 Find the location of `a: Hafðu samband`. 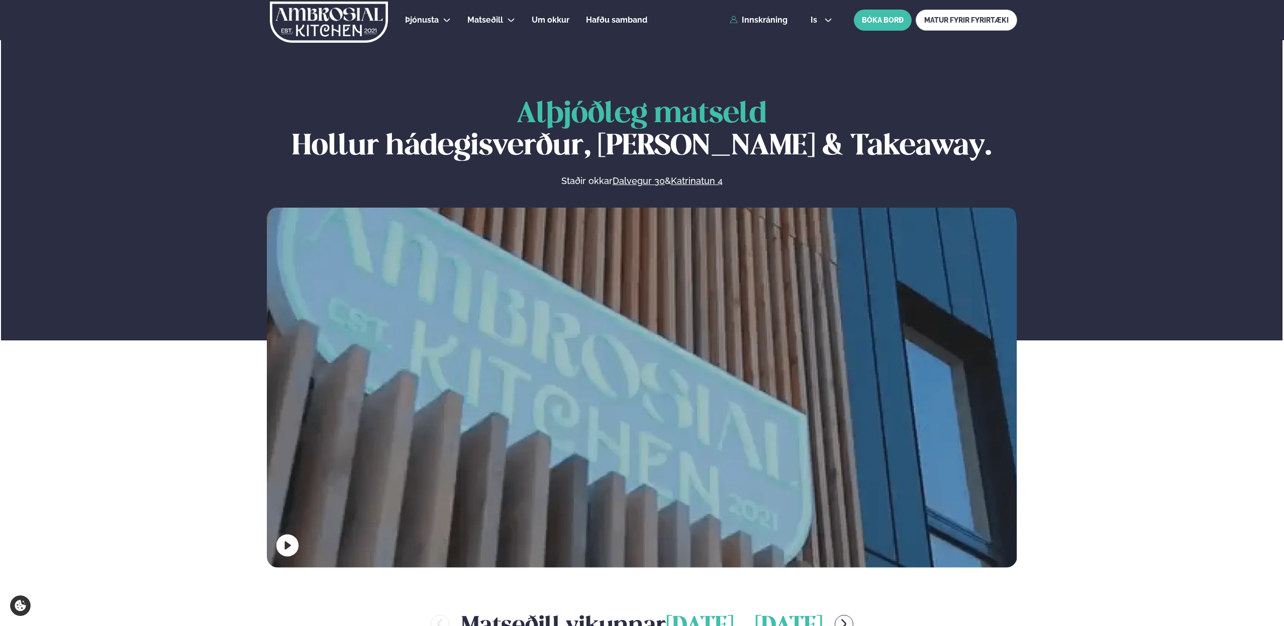

a: Hafðu samband is located at coordinates (617, 20).